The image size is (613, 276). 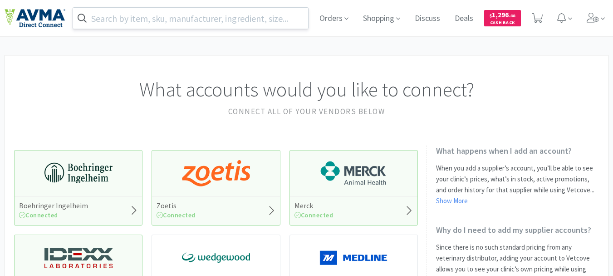 What do you see at coordinates (306, 111) in the screenshot?
I see `h2: Connect all of your vendors below` at bounding box center [306, 111].